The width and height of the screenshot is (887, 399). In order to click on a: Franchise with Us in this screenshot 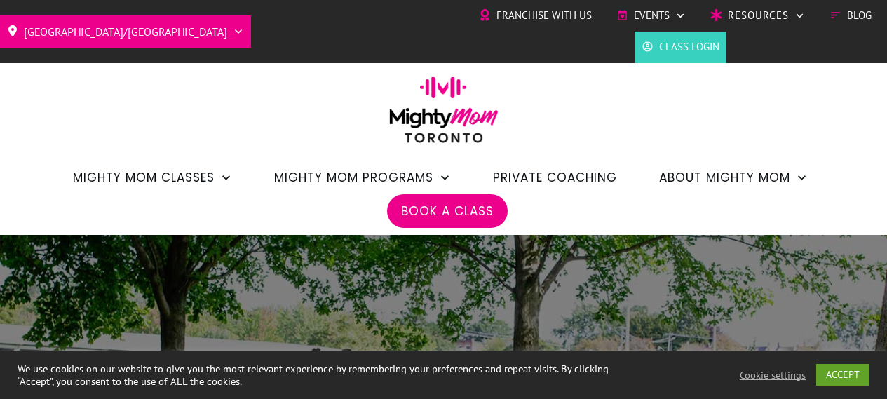, I will do `click(535, 15)`.